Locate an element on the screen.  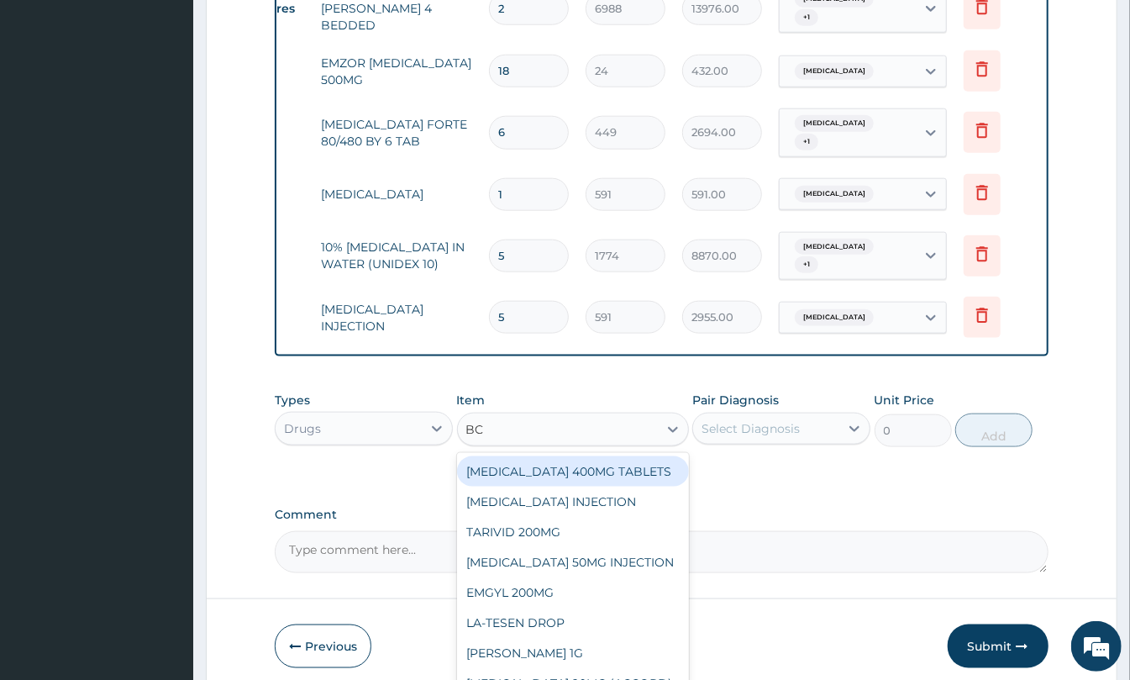
label: Pair Diagnosis is located at coordinates (735, 400).